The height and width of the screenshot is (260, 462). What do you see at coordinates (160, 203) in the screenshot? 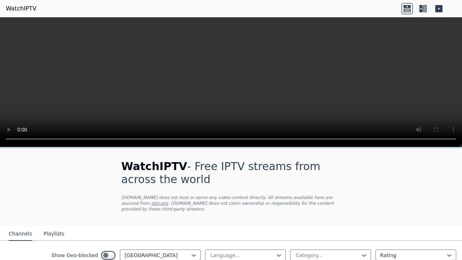
I see `a: iptv-org` at bounding box center [160, 203].